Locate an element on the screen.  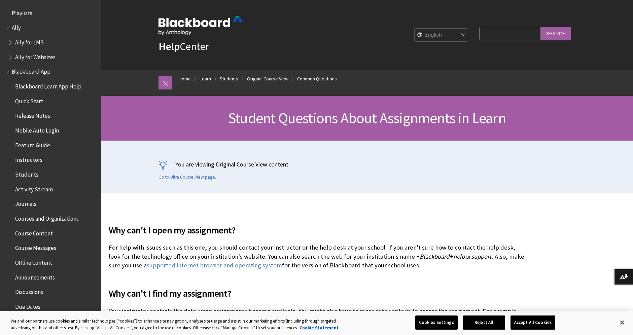
span: Activity Stream is located at coordinates (34, 188).